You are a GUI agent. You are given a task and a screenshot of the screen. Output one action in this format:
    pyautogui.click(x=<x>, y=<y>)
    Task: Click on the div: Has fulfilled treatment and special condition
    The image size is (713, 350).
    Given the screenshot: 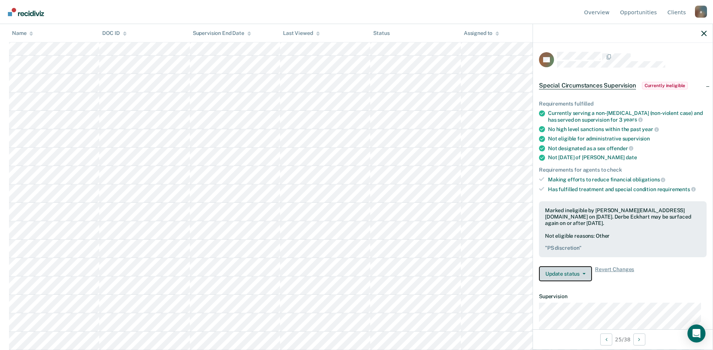 What is the action you would take?
    pyautogui.click(x=627, y=189)
    